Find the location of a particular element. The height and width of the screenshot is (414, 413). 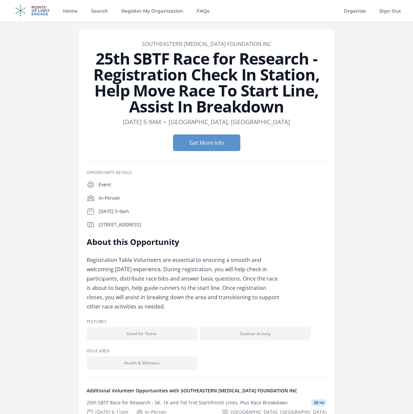

span: 28 mi is located at coordinates (318, 403).